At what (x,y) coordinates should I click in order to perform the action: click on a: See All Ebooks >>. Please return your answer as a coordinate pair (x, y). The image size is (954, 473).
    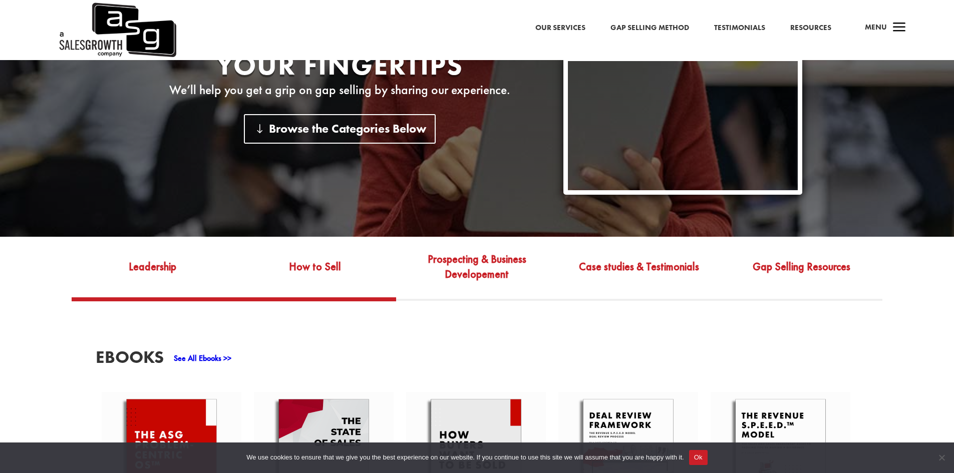
    Looking at the image, I should click on (202, 358).